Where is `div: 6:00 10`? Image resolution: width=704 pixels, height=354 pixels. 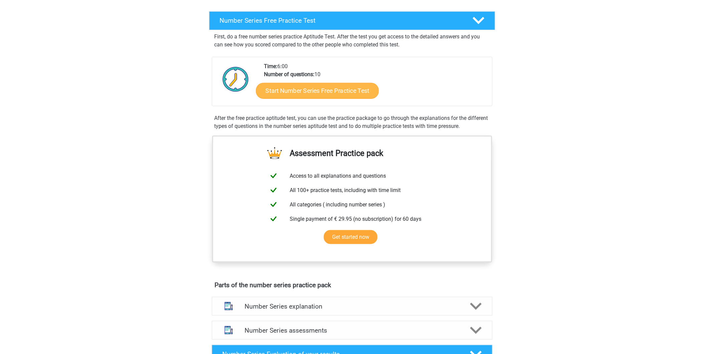 div: 6:00 10 is located at coordinates (375, 84).